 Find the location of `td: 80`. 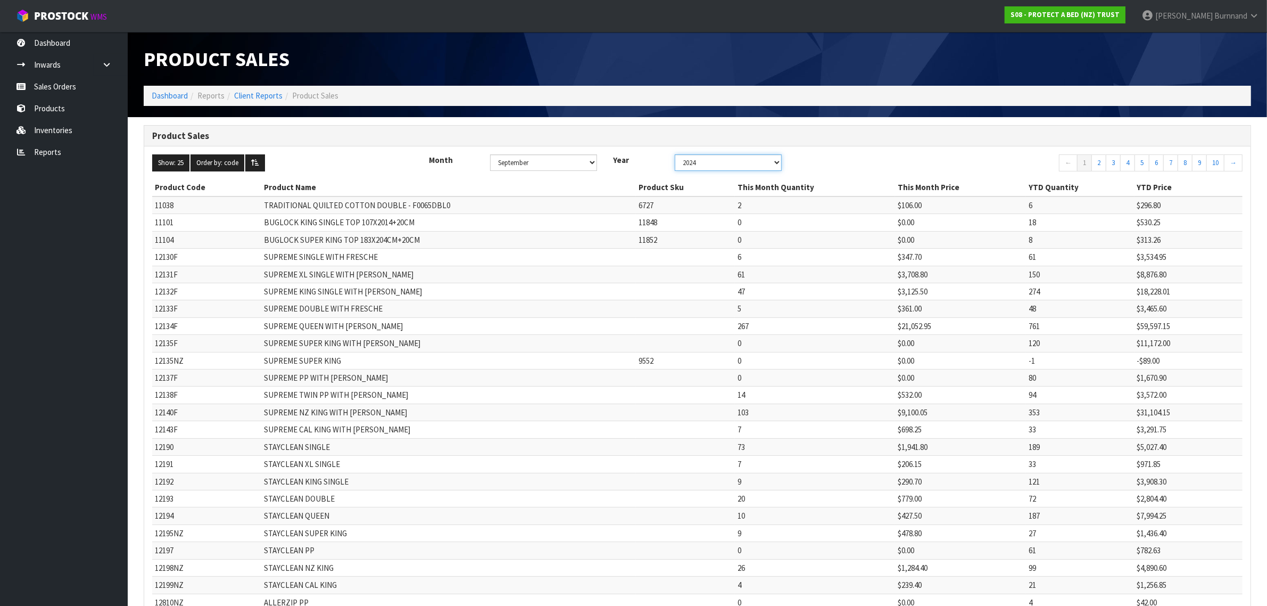

td: 80 is located at coordinates (1080, 378).